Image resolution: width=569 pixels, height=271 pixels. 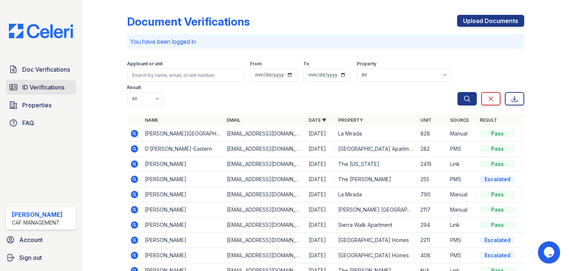 I want to click on a: Name, so click(x=152, y=120).